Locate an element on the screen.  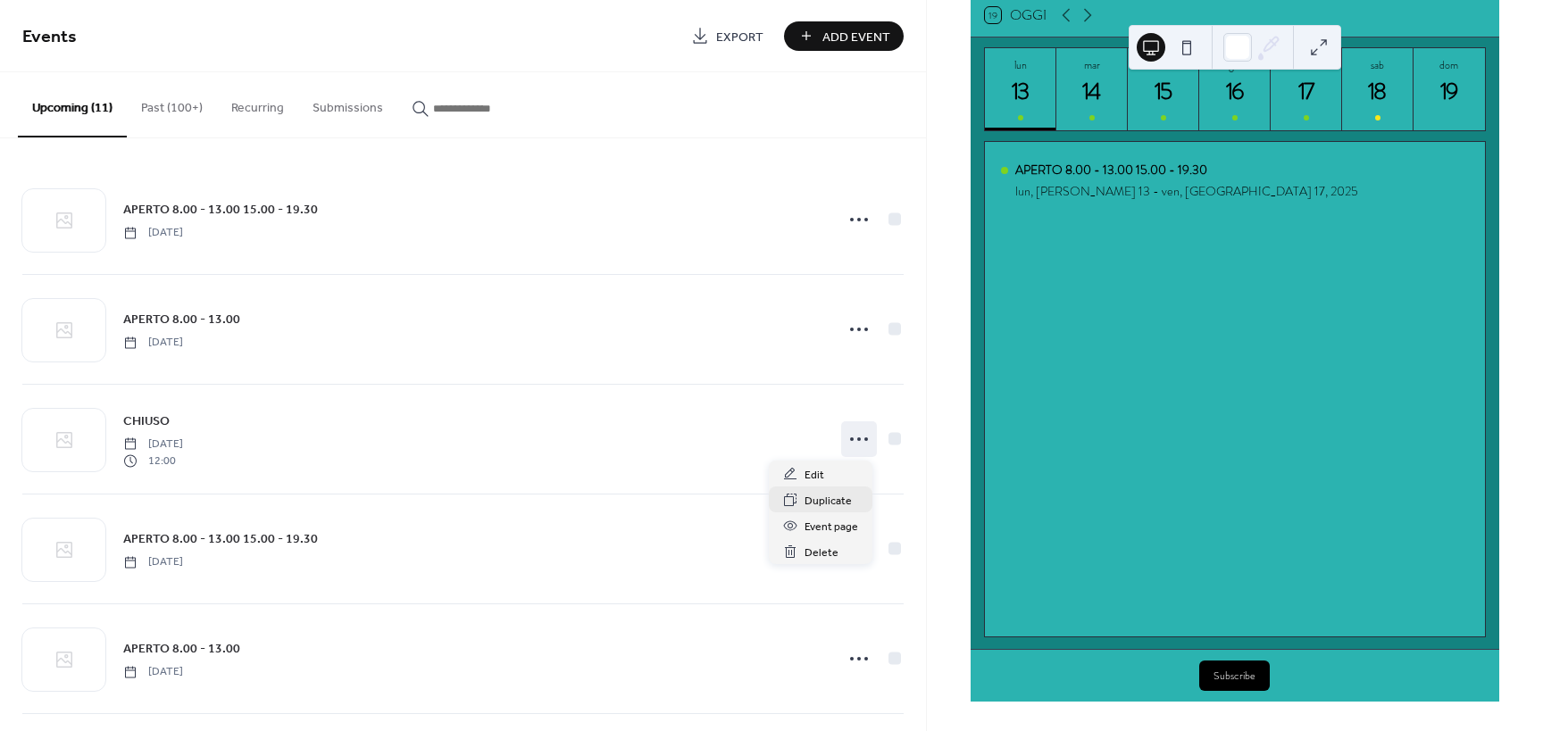
div: 18 is located at coordinates (1378, 92).